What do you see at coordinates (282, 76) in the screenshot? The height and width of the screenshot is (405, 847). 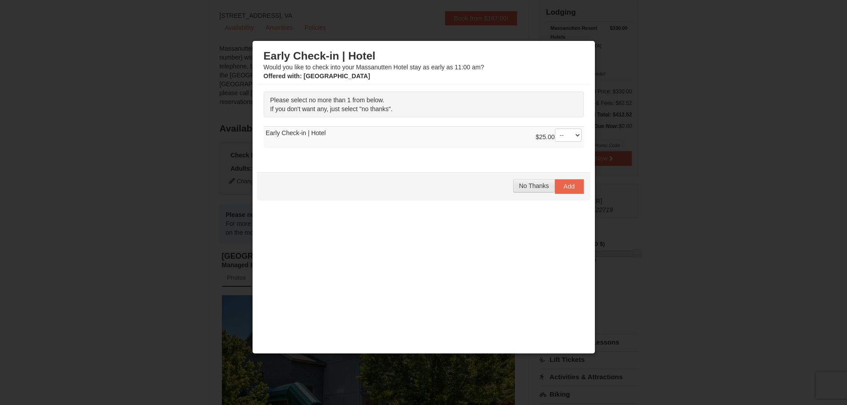 I see `span: Offered with` at bounding box center [282, 76].